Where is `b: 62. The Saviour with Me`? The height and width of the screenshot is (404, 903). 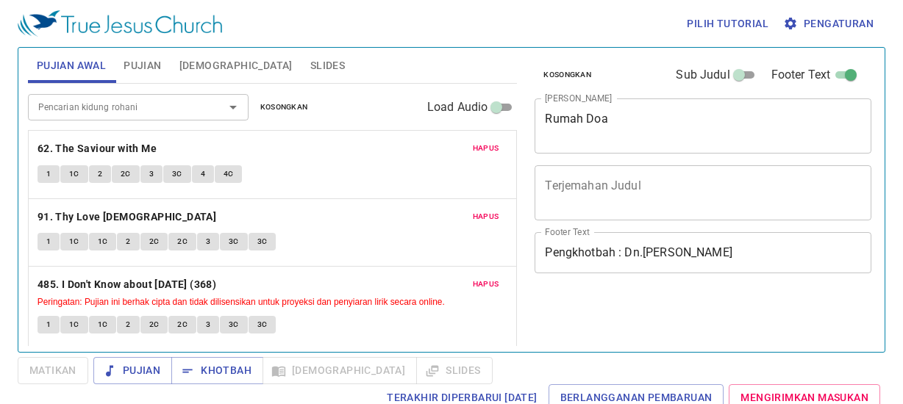 b: 62. The Saviour with Me is located at coordinates (97, 149).